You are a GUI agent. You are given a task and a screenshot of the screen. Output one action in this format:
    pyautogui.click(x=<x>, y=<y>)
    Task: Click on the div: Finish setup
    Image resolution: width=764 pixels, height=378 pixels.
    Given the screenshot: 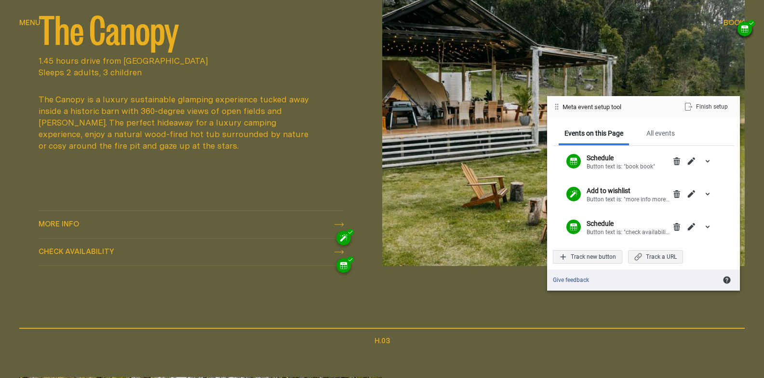 What is the action you would take?
    pyautogui.click(x=707, y=107)
    